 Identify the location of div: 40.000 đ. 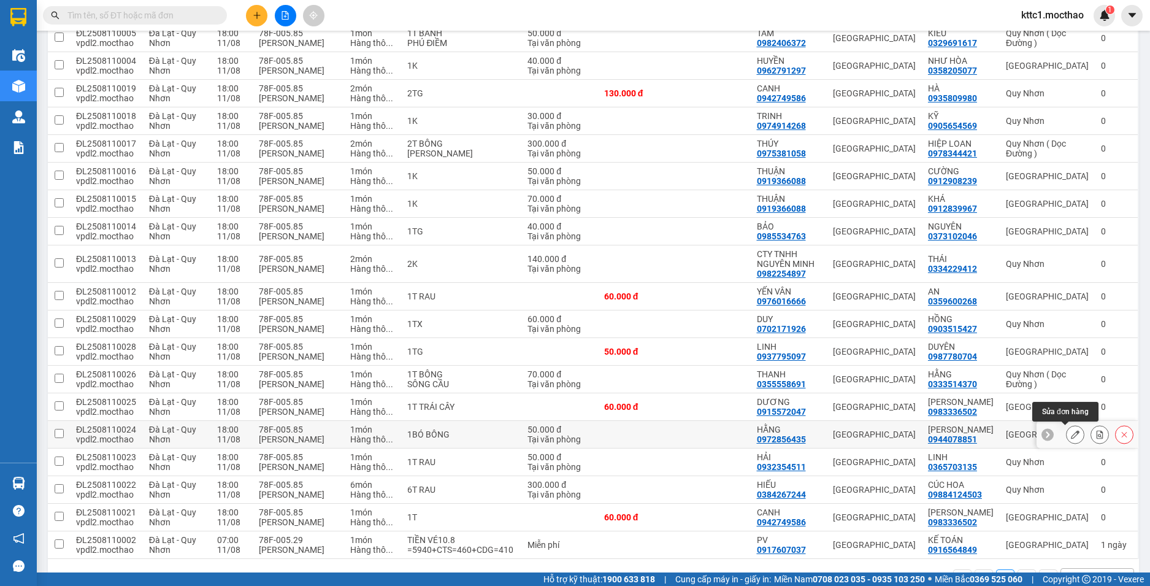
(560, 61).